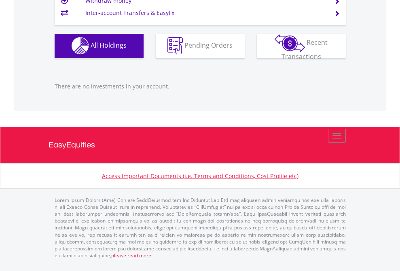 This screenshot has width=400, height=271. I want to click on a: Access Important Documents (i.e. Terms and Conditions, Cost Profile etc), so click(200, 176).